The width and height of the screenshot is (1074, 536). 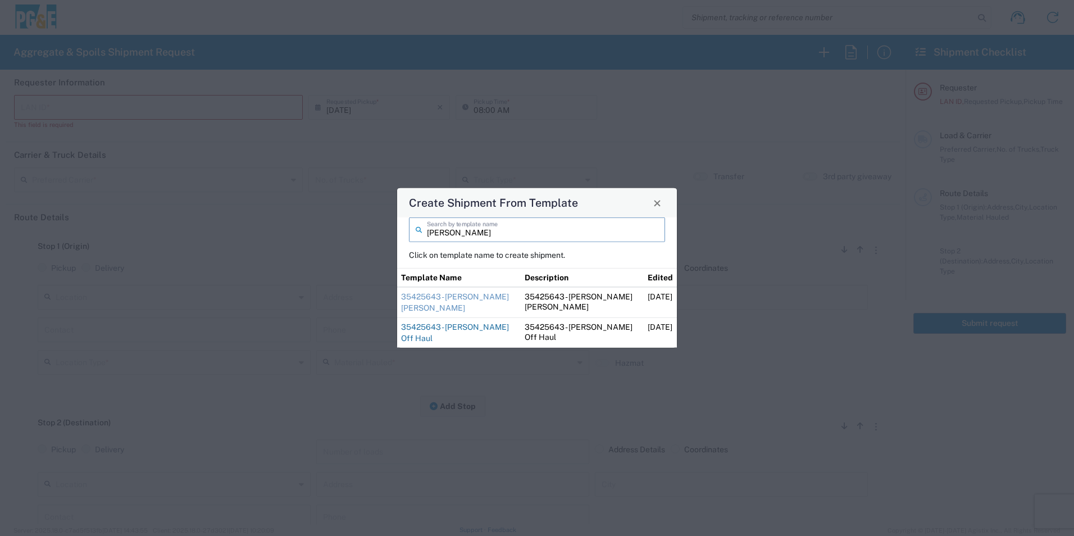 I want to click on th: Description, so click(x=582, y=277).